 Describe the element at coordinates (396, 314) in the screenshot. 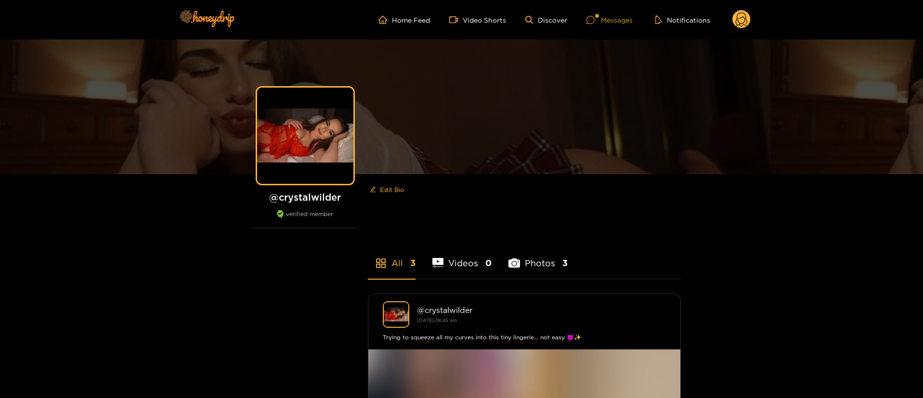

I see `img: crystalwilder` at that location.